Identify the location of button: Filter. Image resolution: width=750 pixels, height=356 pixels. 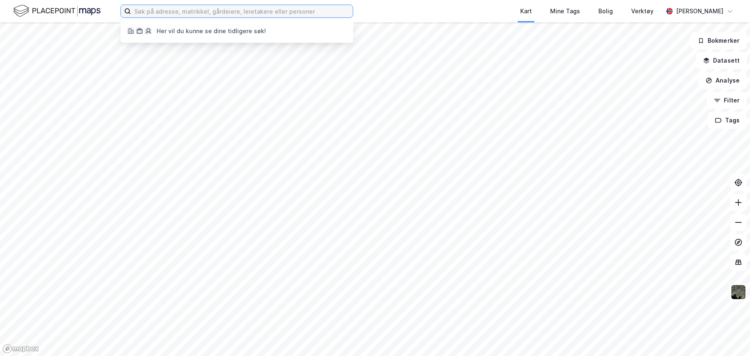
(727, 101).